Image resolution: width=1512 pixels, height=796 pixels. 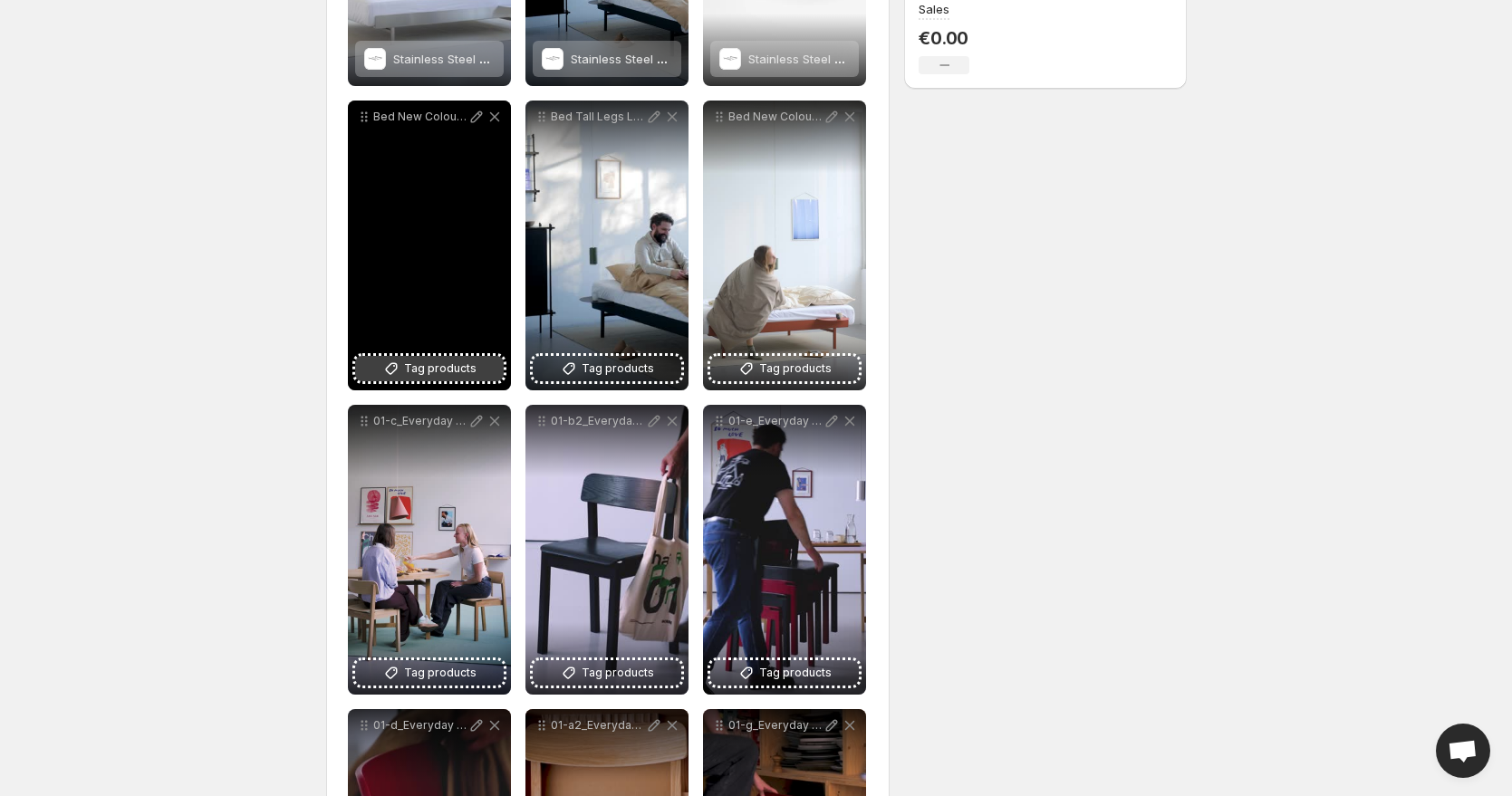 I want to click on div: 01-b2_Everyday Chair_Website_Compilation_4-5Tag products, so click(x=607, y=550).